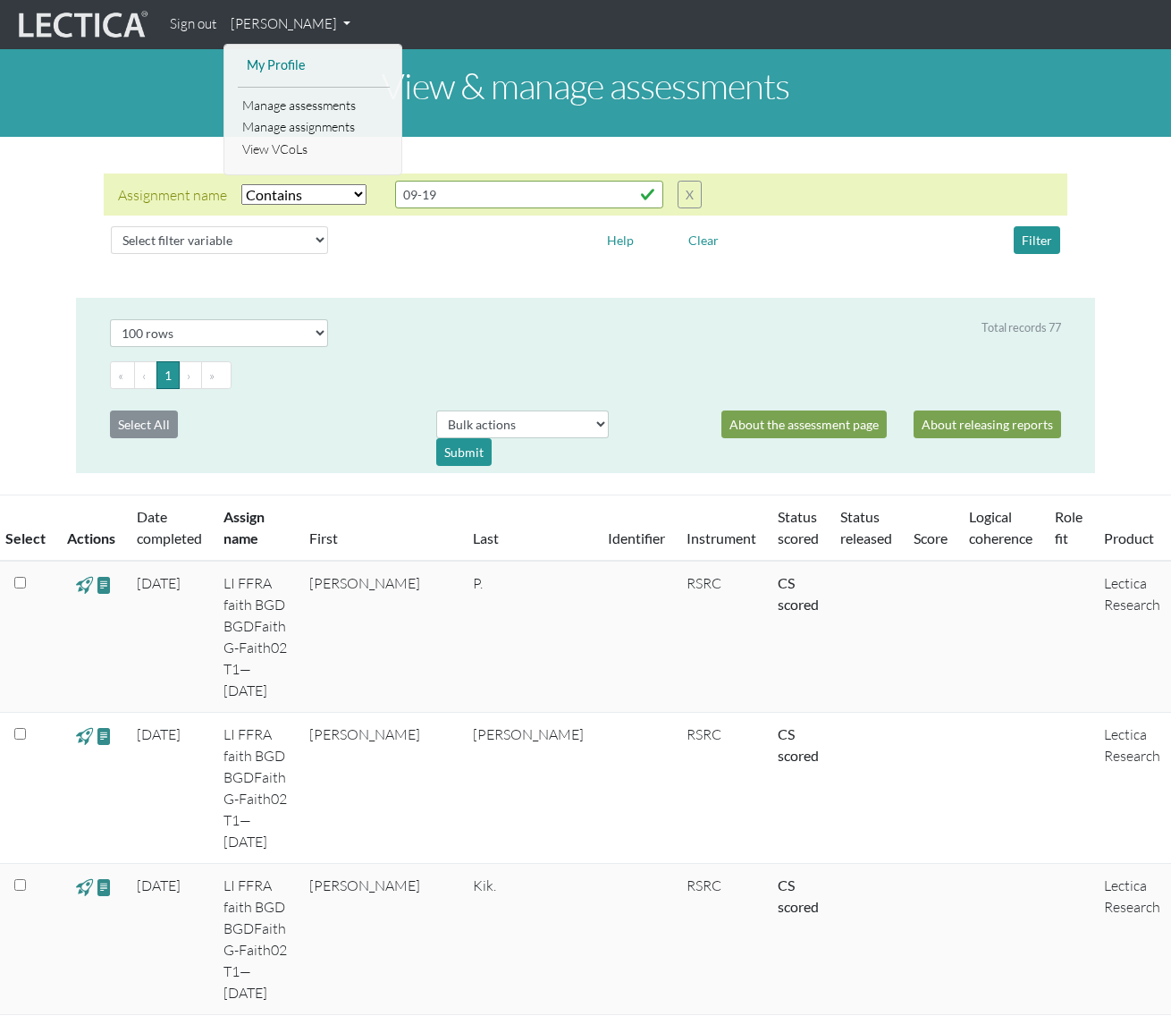 This screenshot has height=1016, width=1171. Describe the element at coordinates (91, 528) in the screenshot. I see `th: Actions` at that location.